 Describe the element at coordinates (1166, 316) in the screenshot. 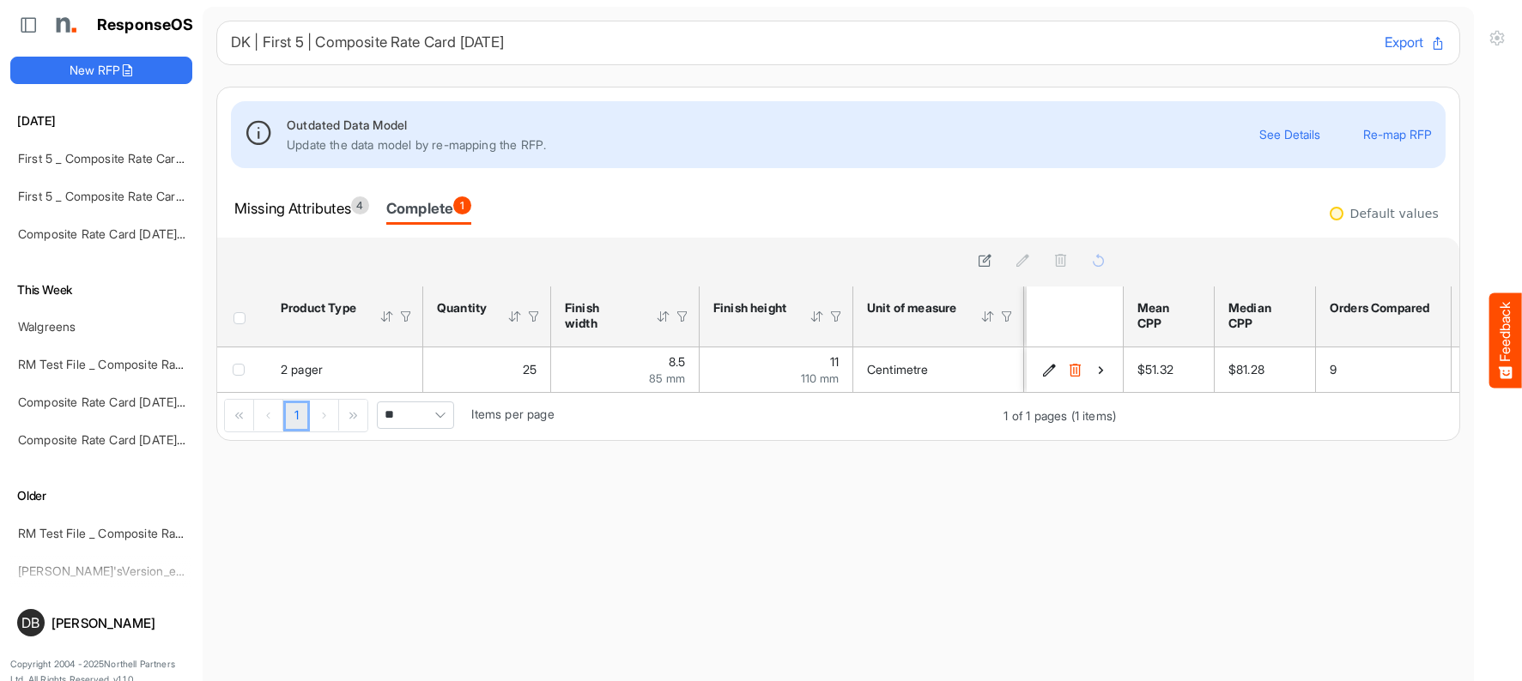

I see `div: Mean CPP` at that location.